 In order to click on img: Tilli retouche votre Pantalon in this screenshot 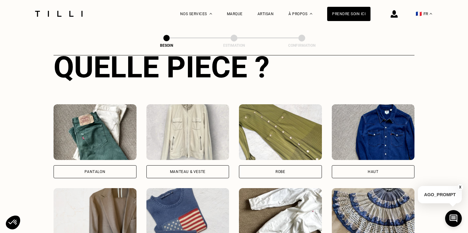, I will do `click(95, 132)`.